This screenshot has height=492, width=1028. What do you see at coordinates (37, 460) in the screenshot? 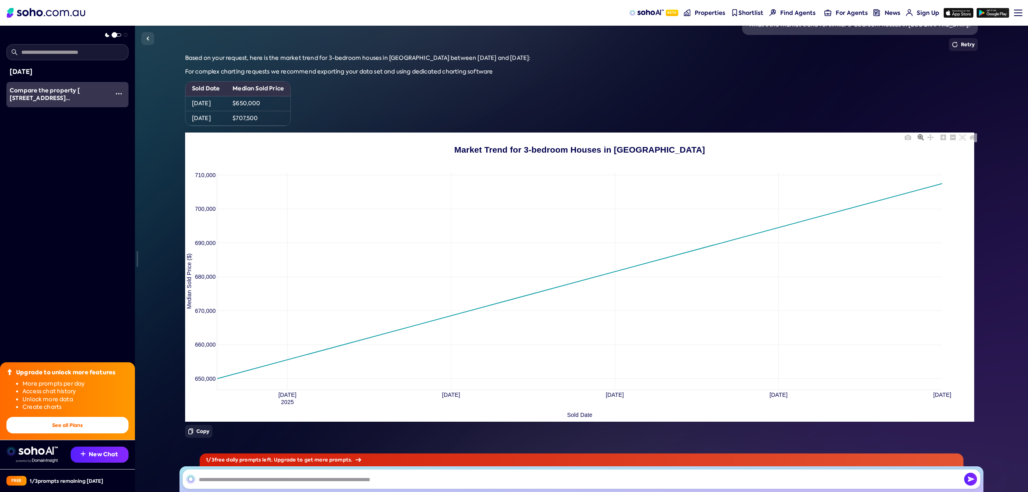
I see `img: Data provided by Domain Insight` at bounding box center [37, 460].